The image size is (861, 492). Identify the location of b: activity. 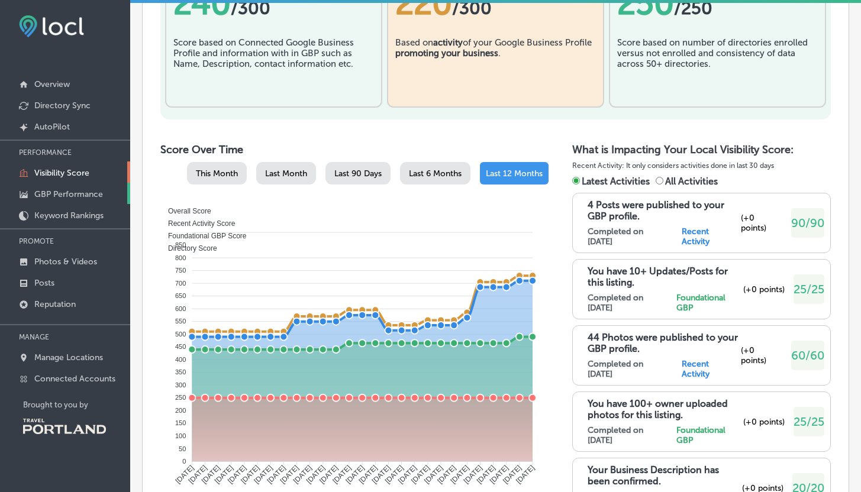
(448, 43).